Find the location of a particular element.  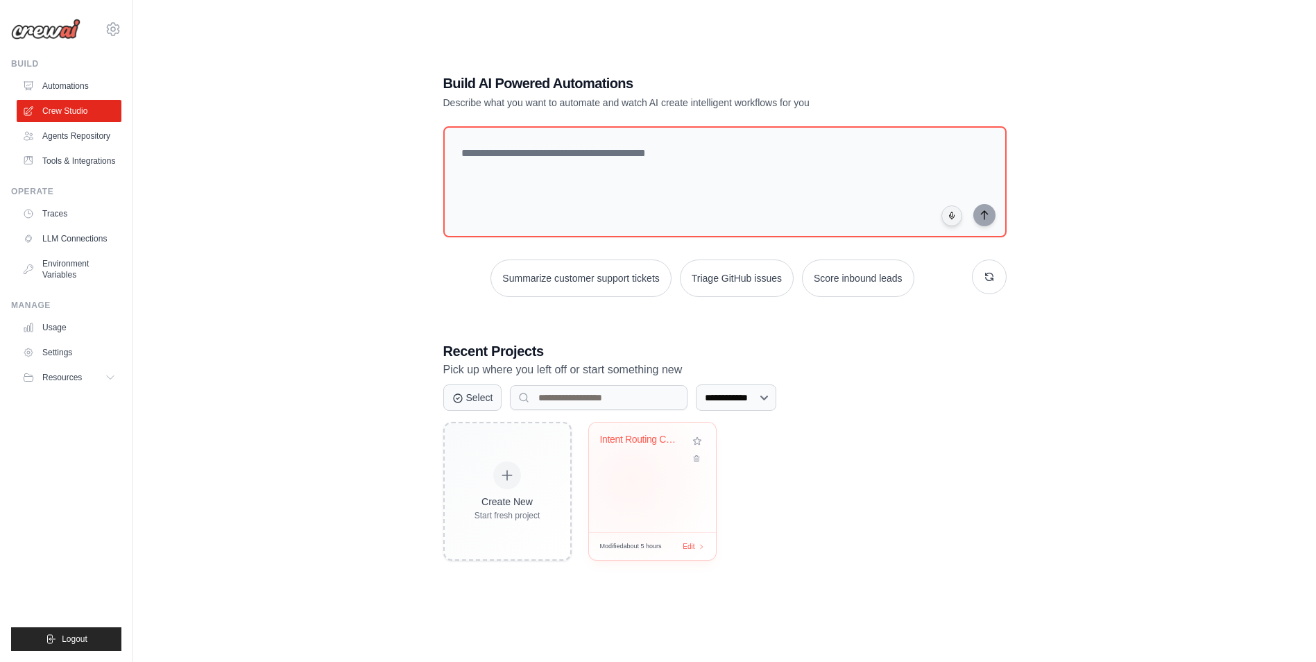

div: Operate is located at coordinates (66, 191).